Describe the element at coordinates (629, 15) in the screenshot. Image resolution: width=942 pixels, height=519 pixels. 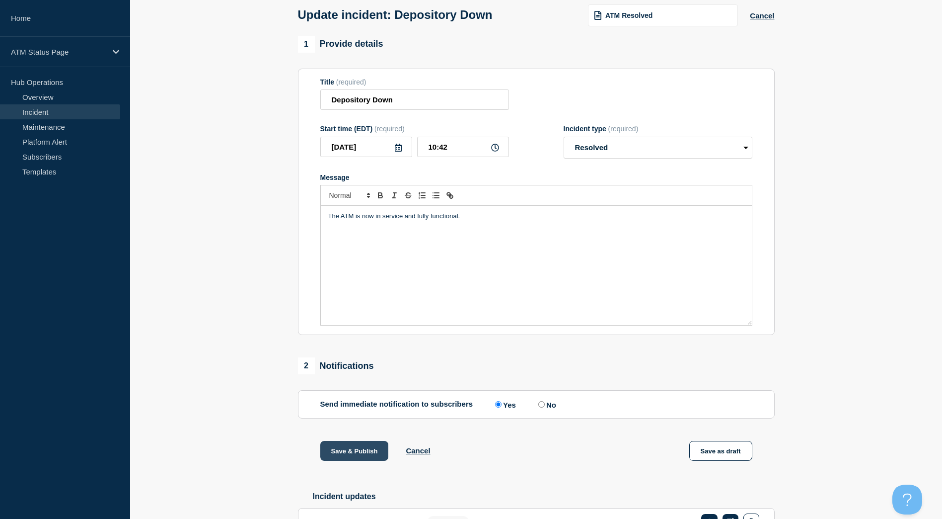
I see `span: ATM Resolved` at that location.